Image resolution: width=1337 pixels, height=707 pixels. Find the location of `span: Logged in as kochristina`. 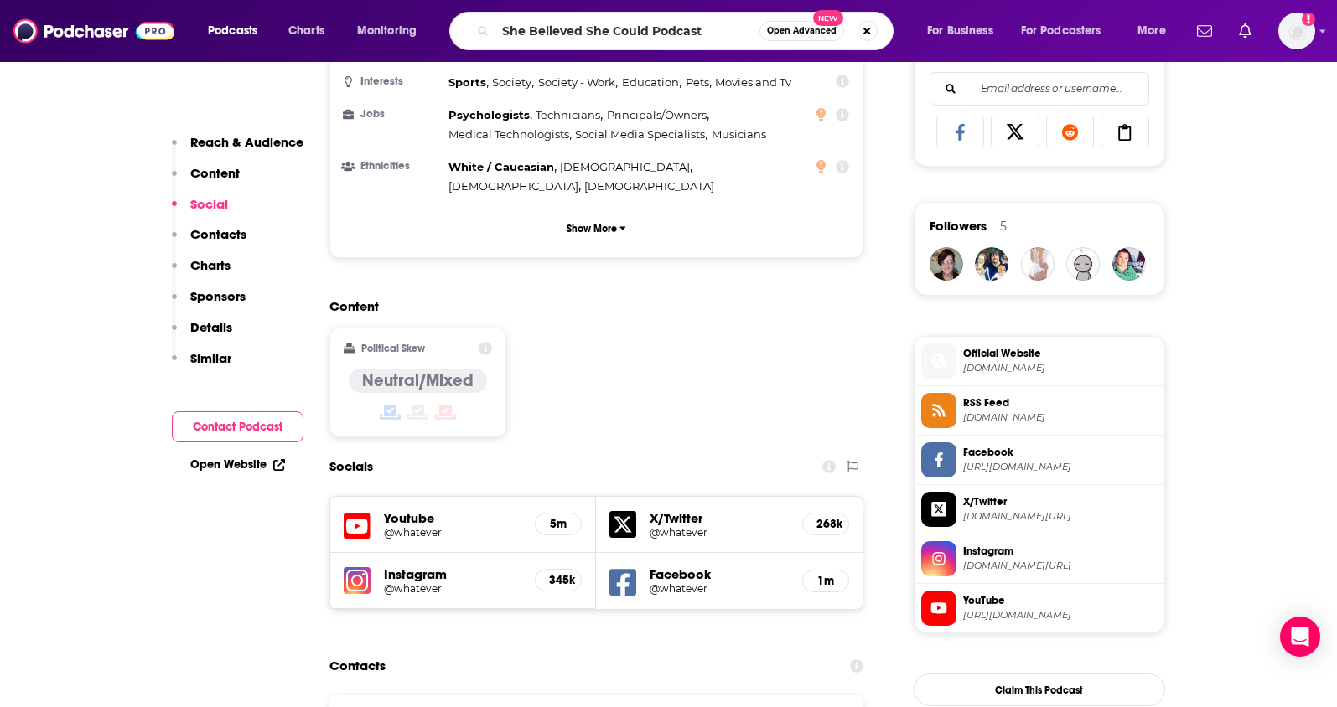

span: Logged in as kochristina is located at coordinates (1297, 31).